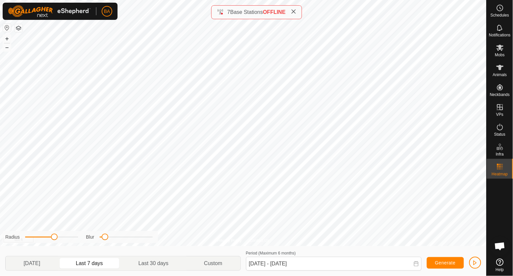 The height and width of the screenshot is (276, 513). What do you see at coordinates (500, 270) in the screenshot?
I see `span: Help` at bounding box center [500, 270].